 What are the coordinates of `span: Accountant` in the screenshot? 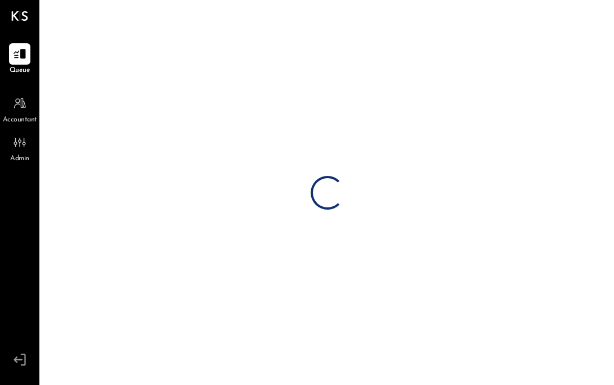 It's located at (20, 120).